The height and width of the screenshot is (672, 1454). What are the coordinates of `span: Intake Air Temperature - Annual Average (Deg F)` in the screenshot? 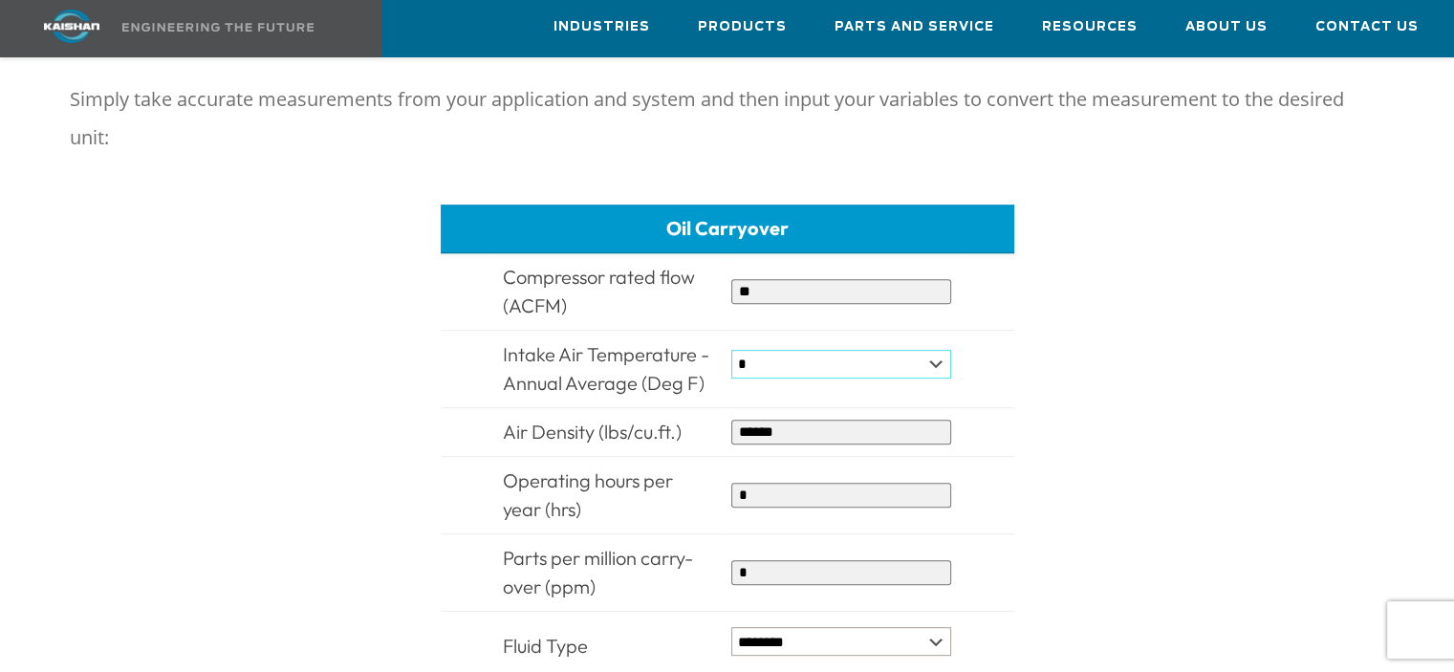 It's located at (606, 368).